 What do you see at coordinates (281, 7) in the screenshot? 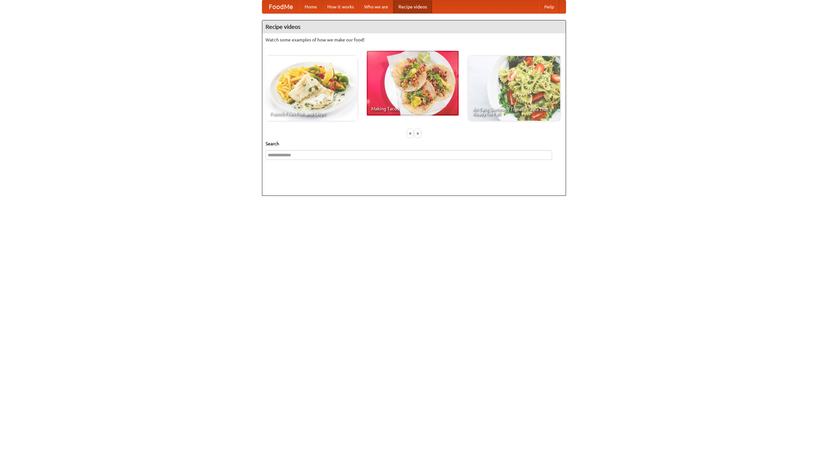
I see `a: FoodMe` at bounding box center [281, 7].